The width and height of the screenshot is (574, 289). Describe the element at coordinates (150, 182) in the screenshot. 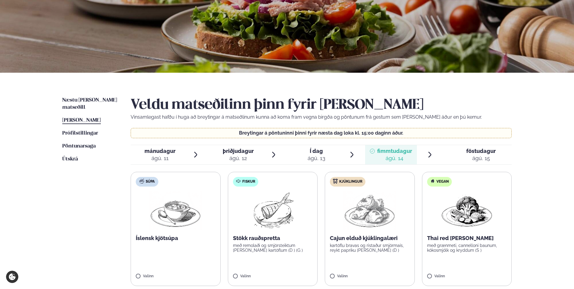

I see `span: Súpa` at that location.